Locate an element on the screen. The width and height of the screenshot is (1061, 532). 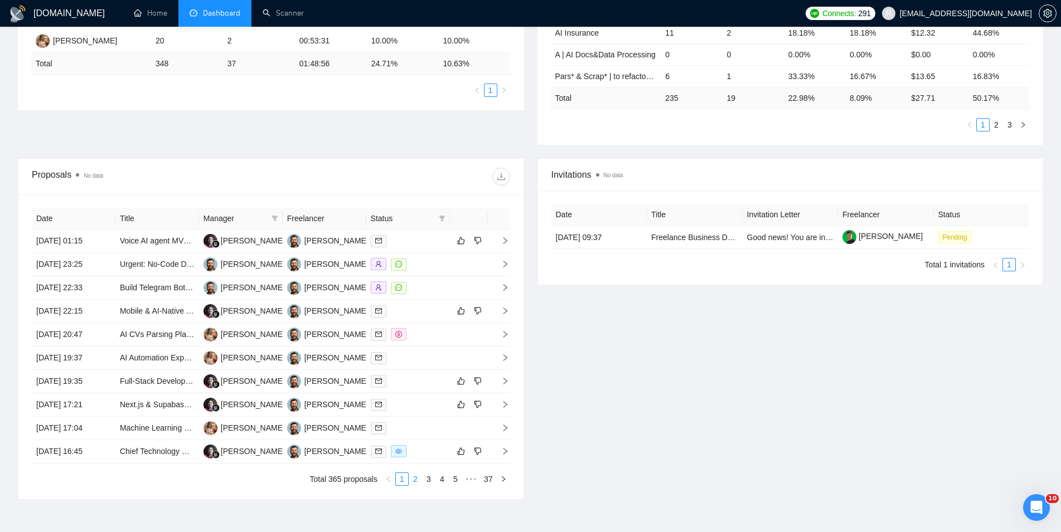
span: Dashboard is located at coordinates (221, 13).